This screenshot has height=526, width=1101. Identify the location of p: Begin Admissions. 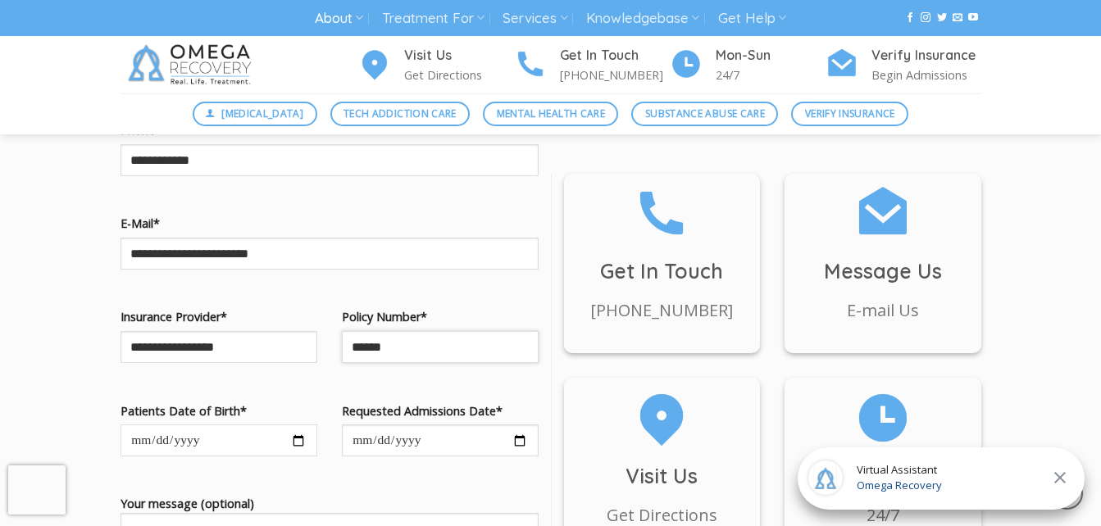
(926, 75).